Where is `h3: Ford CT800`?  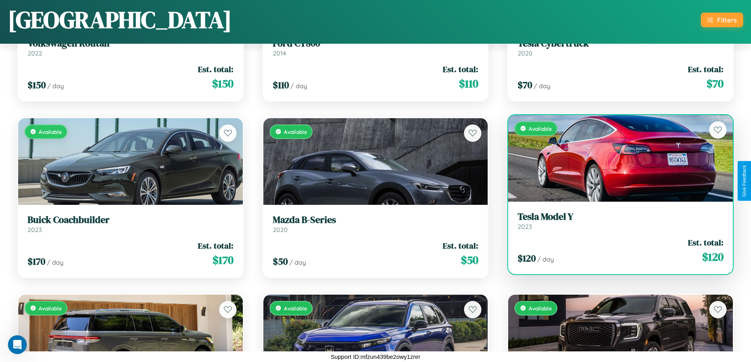 h3: Ford CT800 is located at coordinates (376, 43).